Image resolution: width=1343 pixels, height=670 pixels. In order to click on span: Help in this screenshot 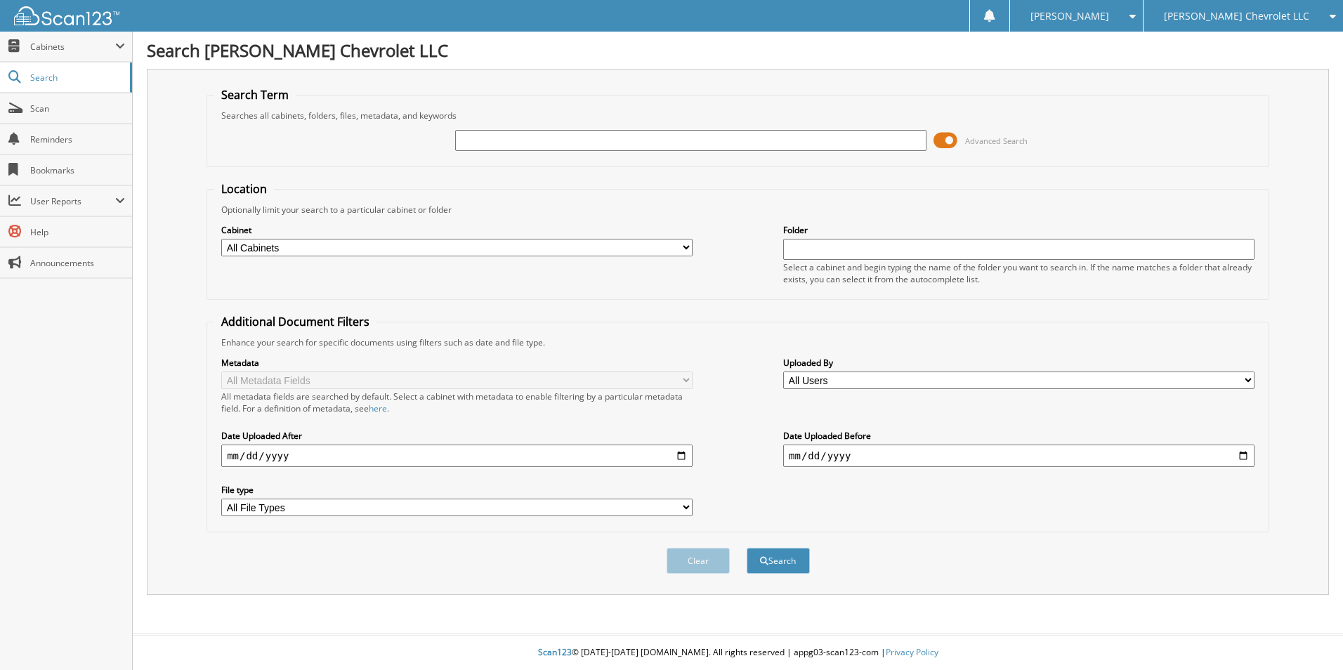, I will do `click(77, 232)`.